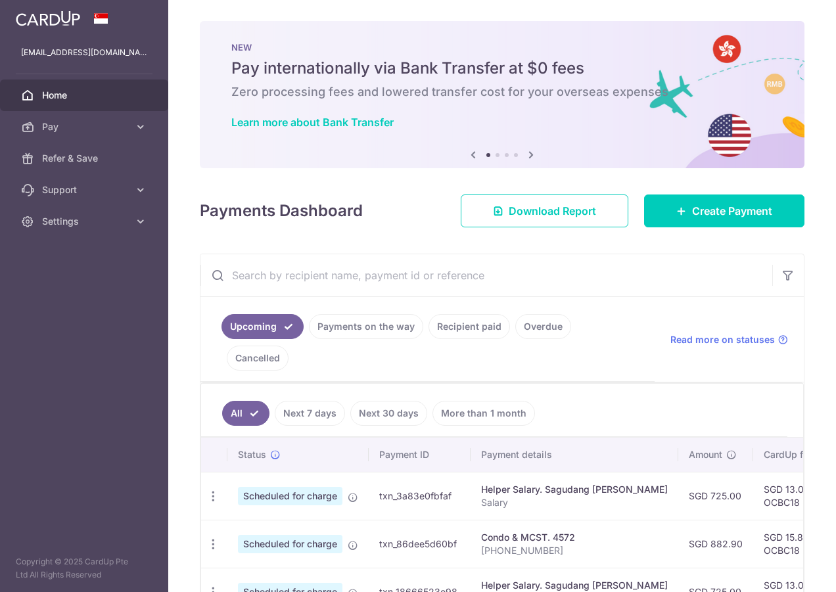  Describe the element at coordinates (85, 95) in the screenshot. I see `span: Home` at that location.